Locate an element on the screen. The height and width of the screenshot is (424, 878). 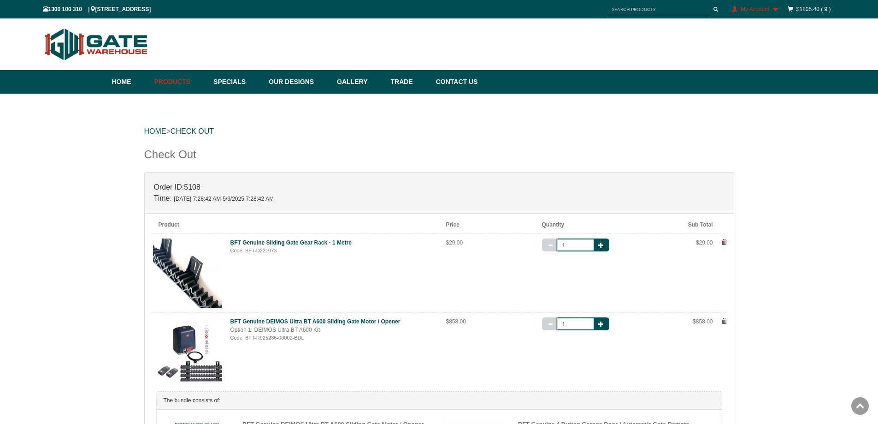
b: Sub Total is located at coordinates (701, 224).